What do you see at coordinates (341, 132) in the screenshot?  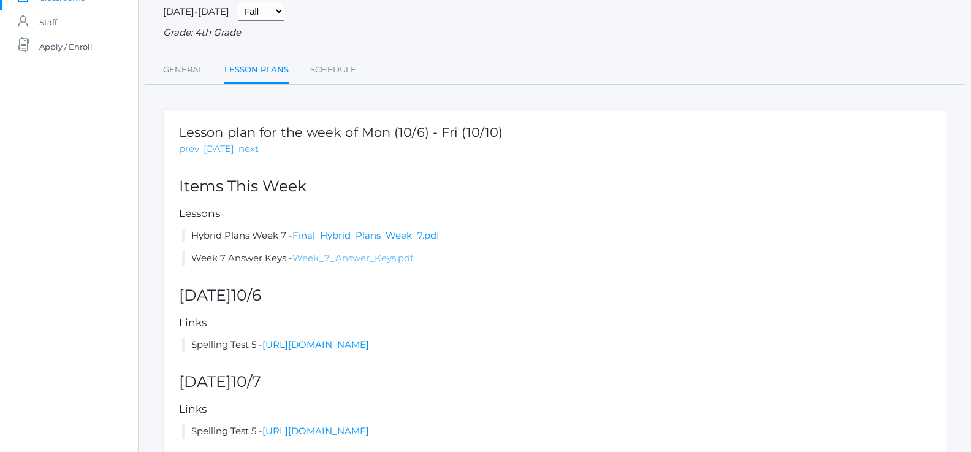 I see `h1: Lesson plan for the week of Mon (10/6) - Fri (10/10)` at bounding box center [341, 132].